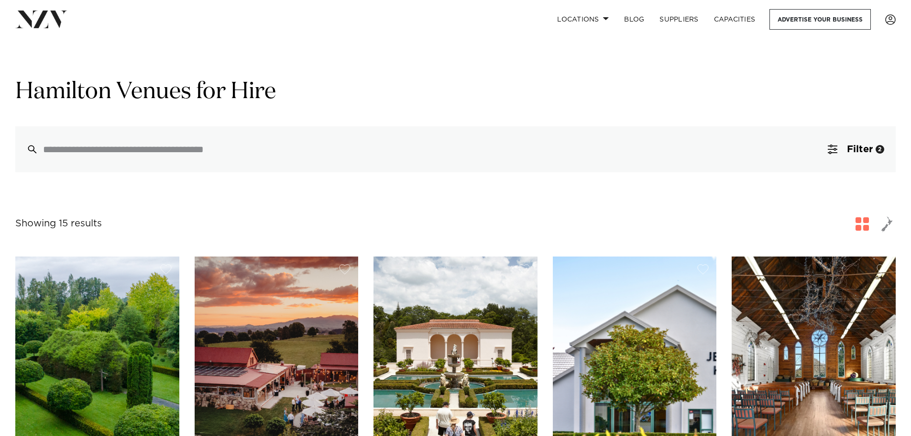 The image size is (911, 436). What do you see at coordinates (583, 19) in the screenshot?
I see `a: Locations` at bounding box center [583, 19].